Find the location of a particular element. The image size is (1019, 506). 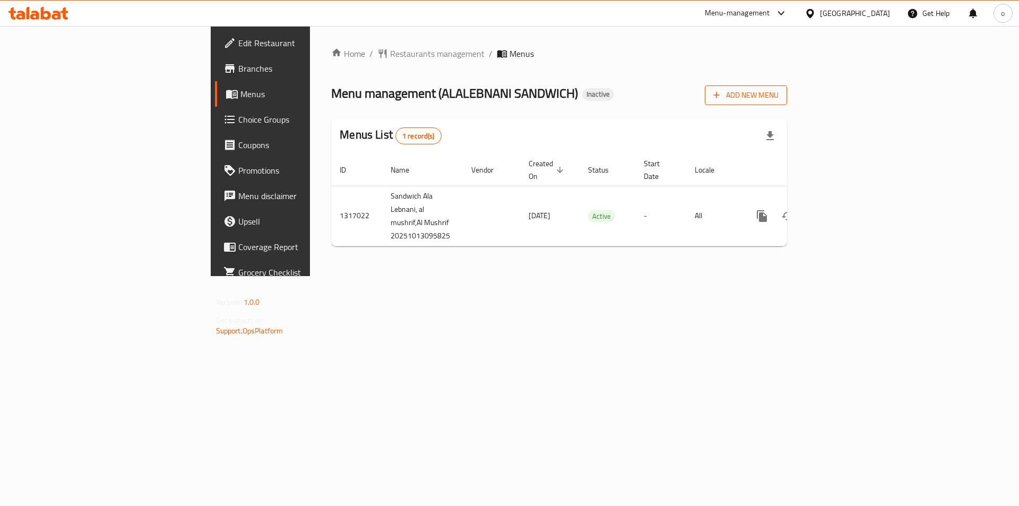

span: Name is located at coordinates (407, 170).